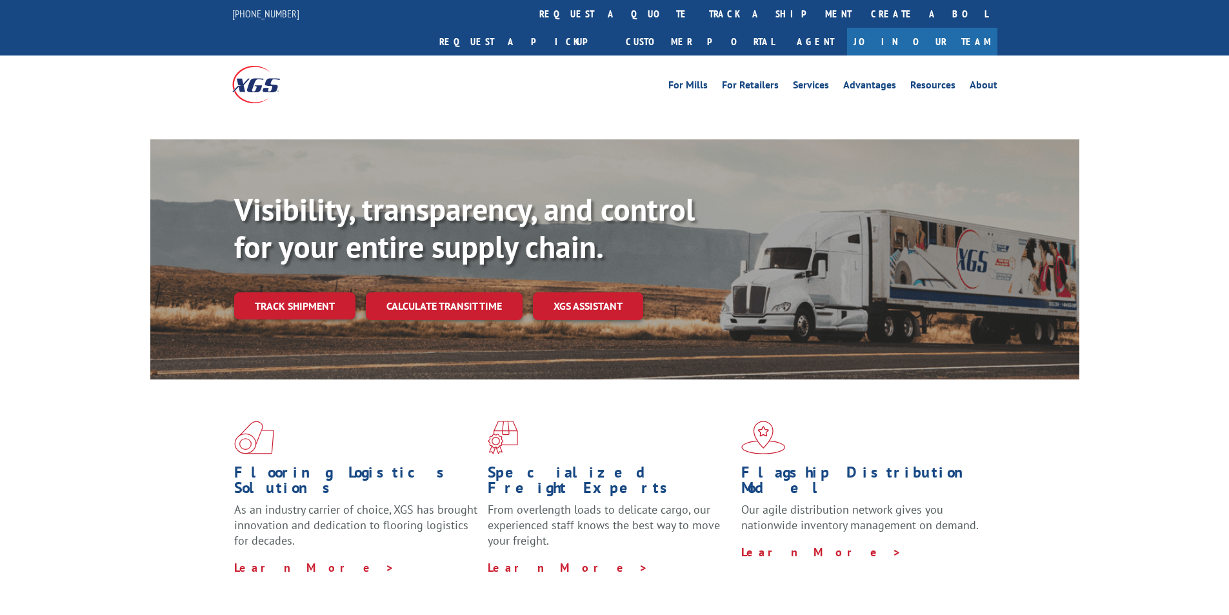 This screenshot has height=615, width=1229. What do you see at coordinates (922, 41) in the screenshot?
I see `a: Join Our Team` at bounding box center [922, 41].